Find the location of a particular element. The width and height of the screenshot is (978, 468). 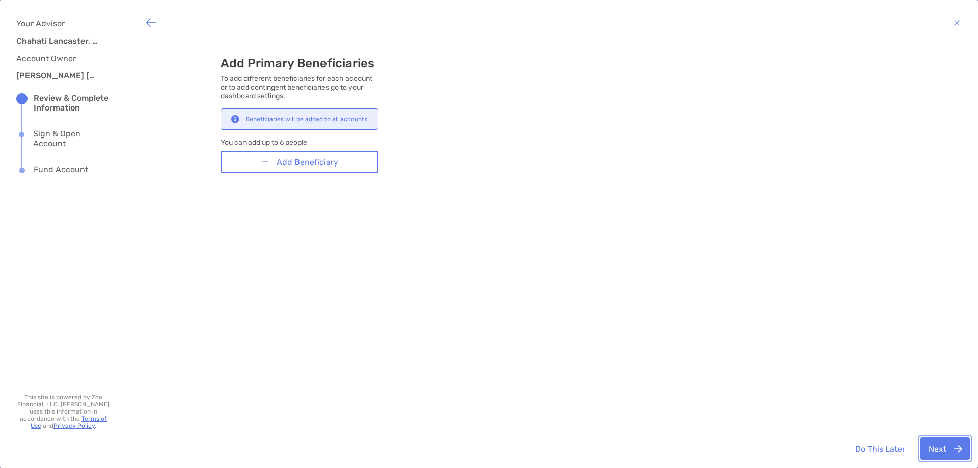

div: Fund Account is located at coordinates (61, 170).